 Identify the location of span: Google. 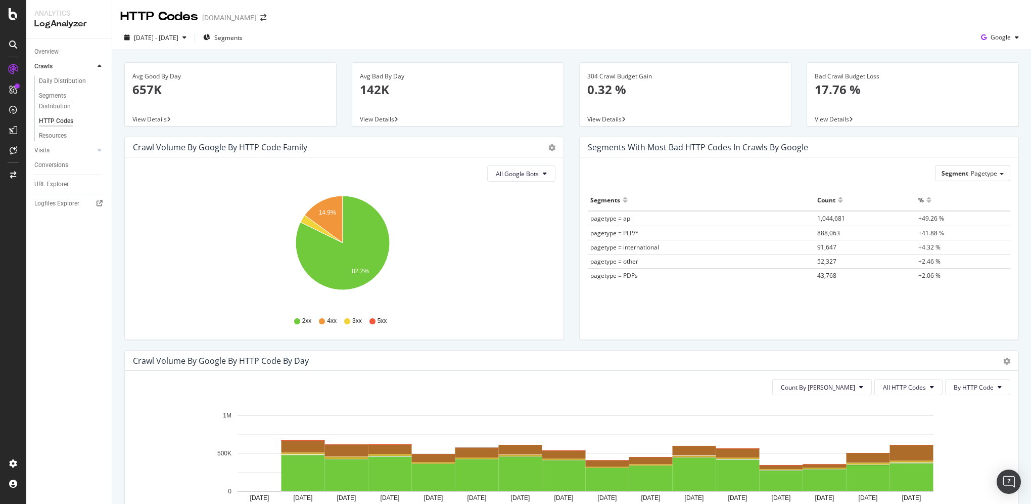
(1001, 37).